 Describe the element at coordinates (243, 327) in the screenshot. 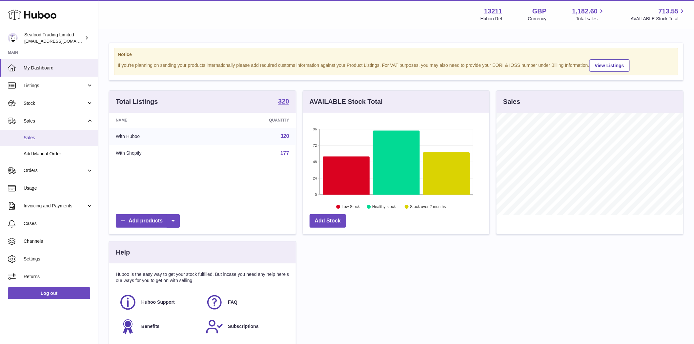

I see `span: Subscriptions` at that location.